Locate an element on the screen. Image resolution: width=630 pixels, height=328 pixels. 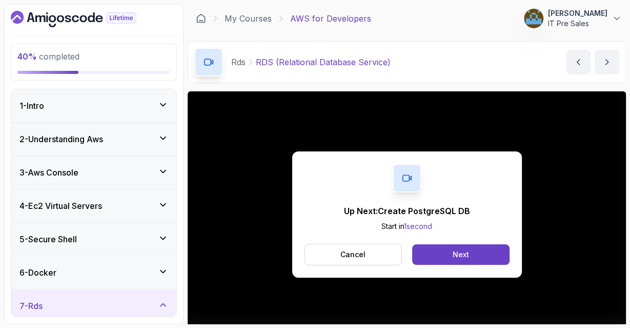
h3: 7 - Rds is located at coordinates (31, 305).